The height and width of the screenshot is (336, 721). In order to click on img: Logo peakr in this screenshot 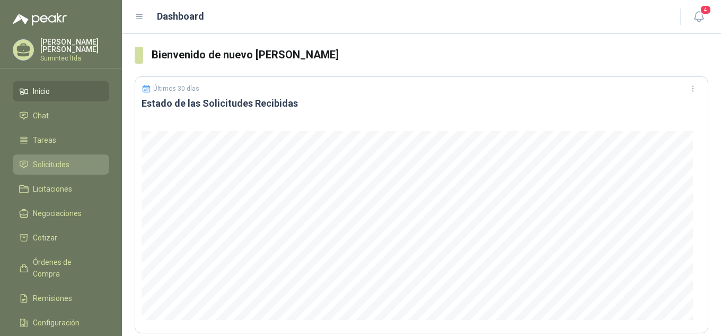, I will do `click(40, 19)`.